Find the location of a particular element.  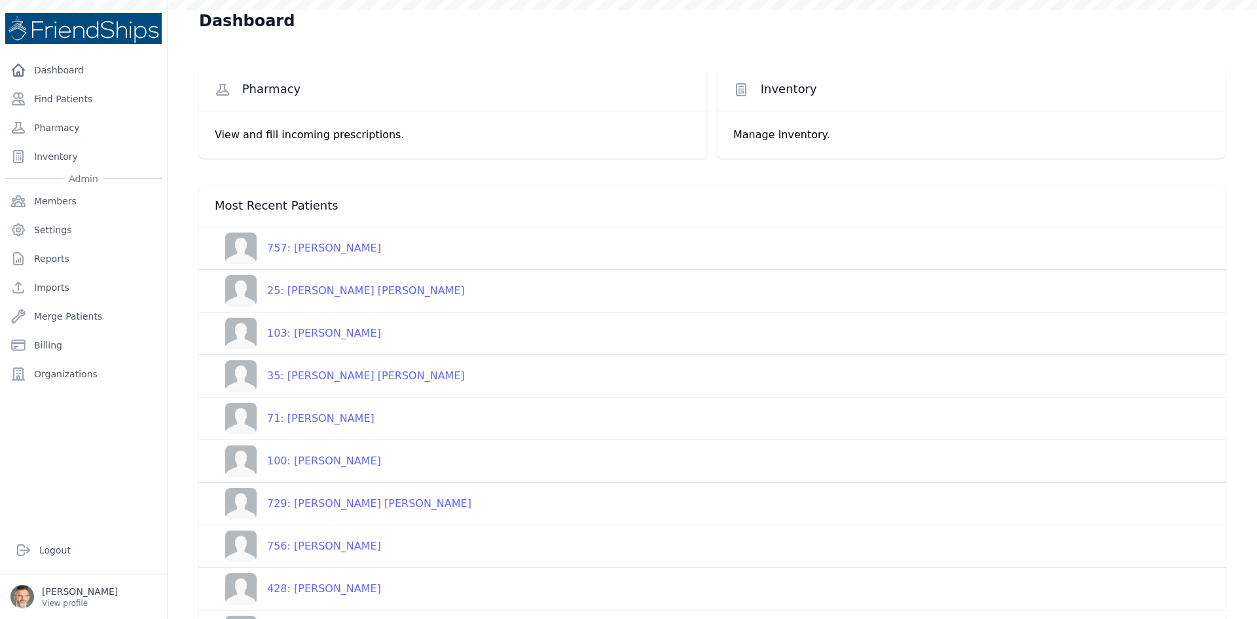

a: Logout is located at coordinates (83, 550).